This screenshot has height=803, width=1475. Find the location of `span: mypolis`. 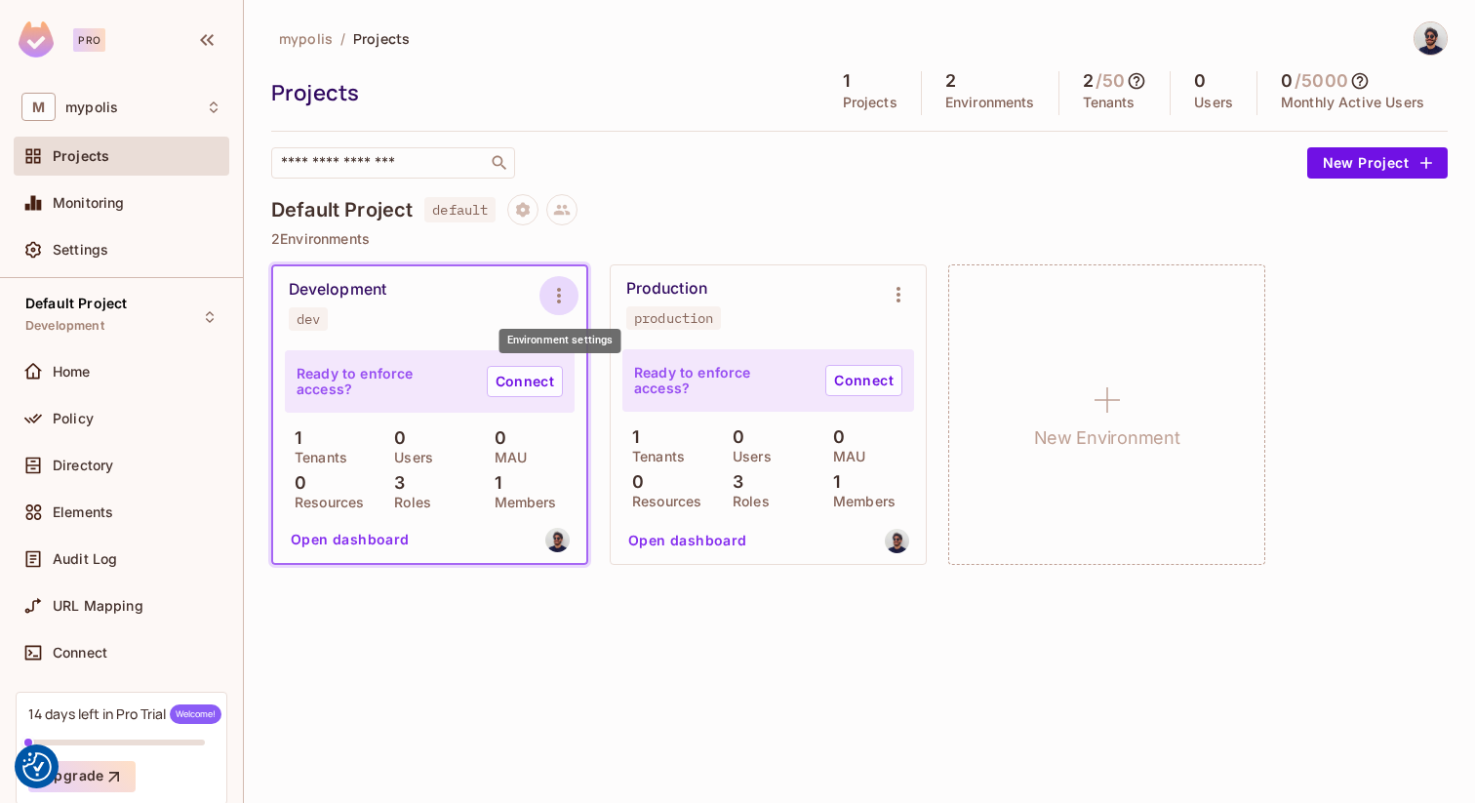

span: mypolis is located at coordinates (305, 38).